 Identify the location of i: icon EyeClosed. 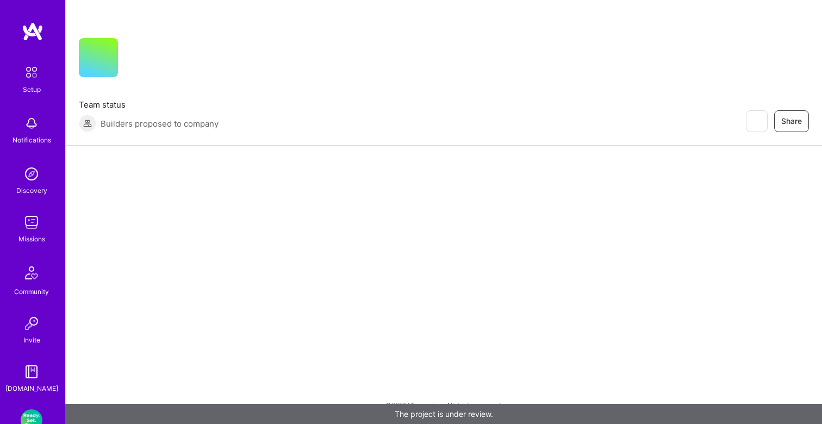
(756, 121).